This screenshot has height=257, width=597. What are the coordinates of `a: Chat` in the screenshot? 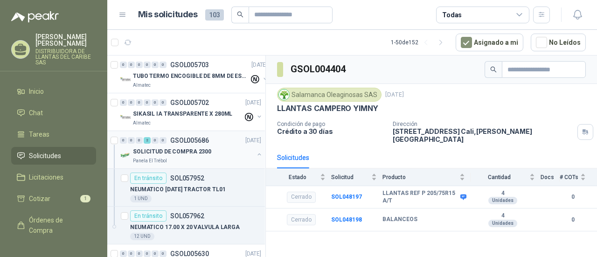 It's located at (54, 113).